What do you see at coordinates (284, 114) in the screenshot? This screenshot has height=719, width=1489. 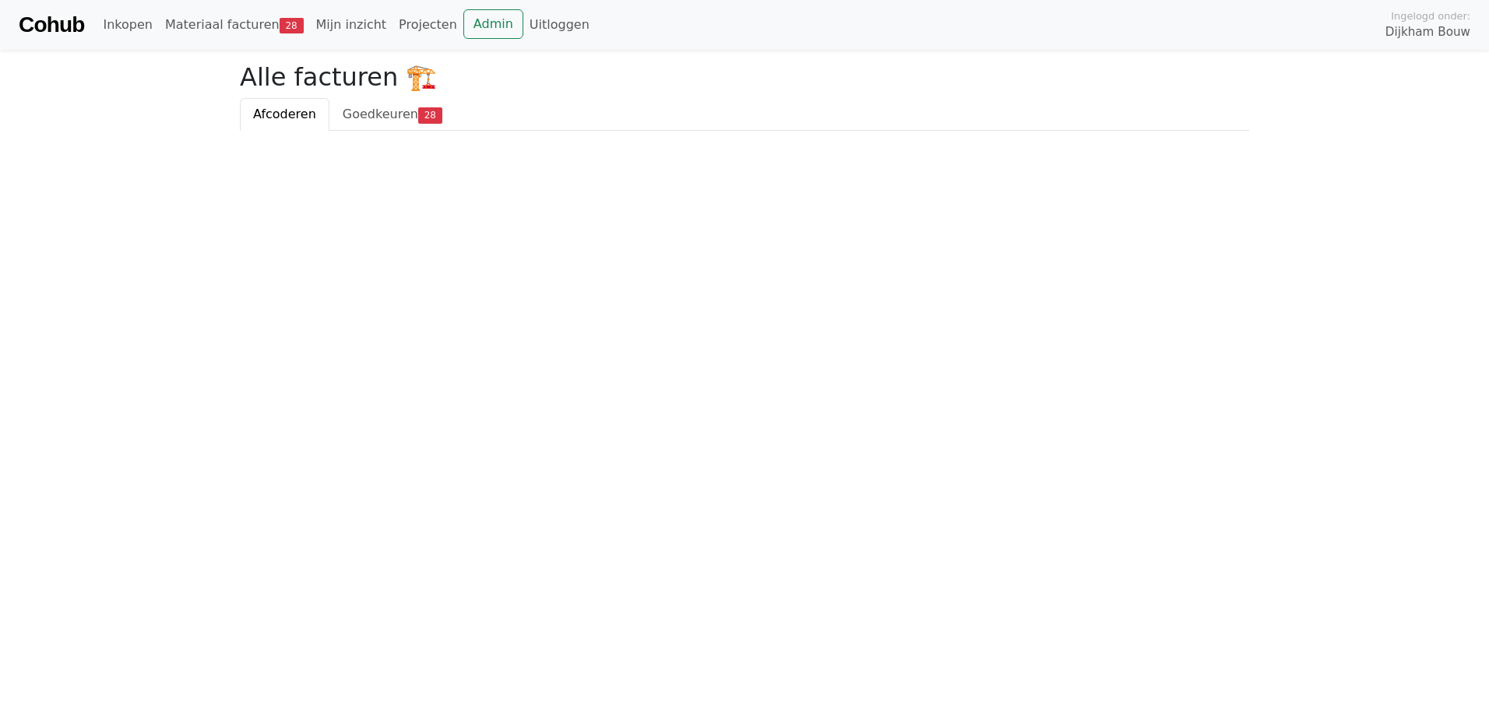 I see `a: Afcoderen` at bounding box center [284, 114].